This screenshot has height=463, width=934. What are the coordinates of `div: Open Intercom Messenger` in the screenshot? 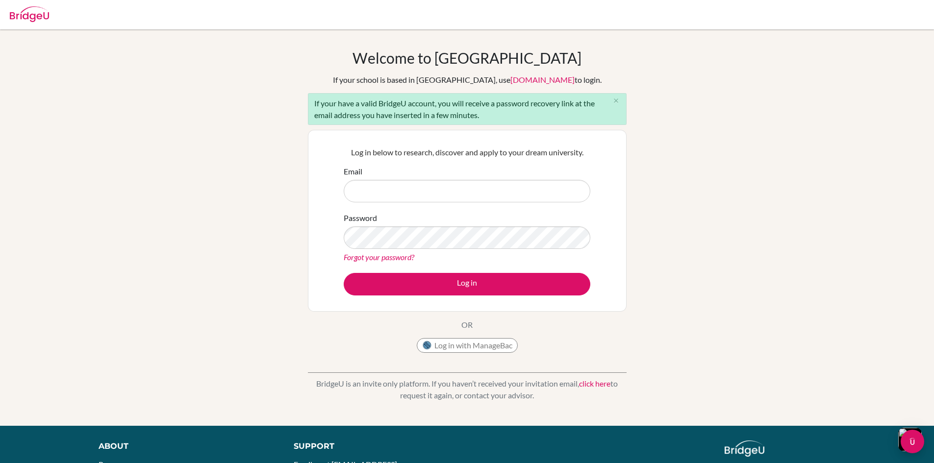 It's located at (912, 442).